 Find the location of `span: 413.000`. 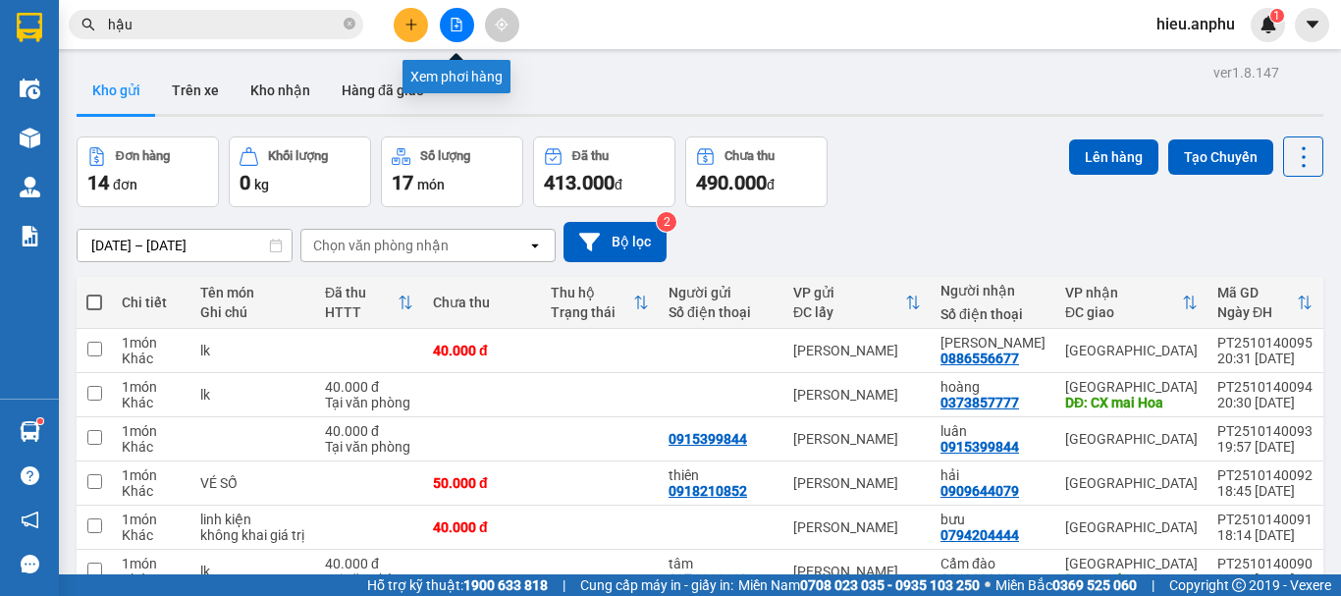

span: 413.000 is located at coordinates (579, 183).